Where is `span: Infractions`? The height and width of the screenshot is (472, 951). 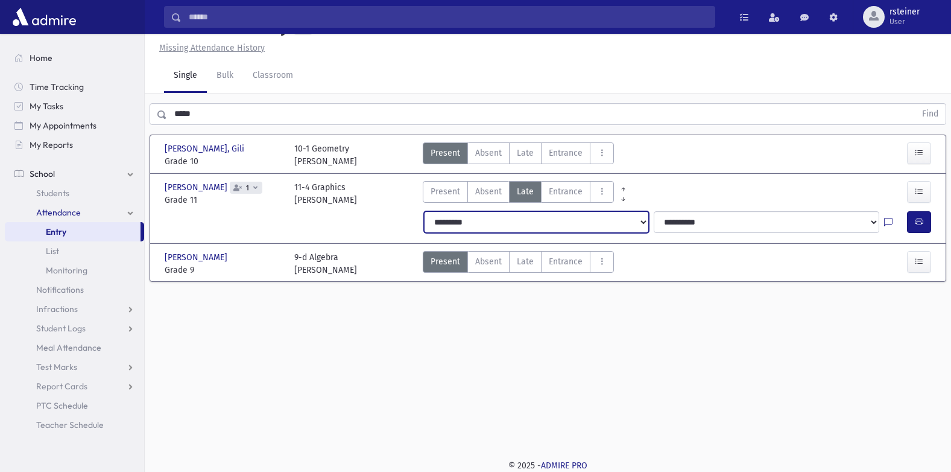
span: Infractions is located at coordinates (57, 309).